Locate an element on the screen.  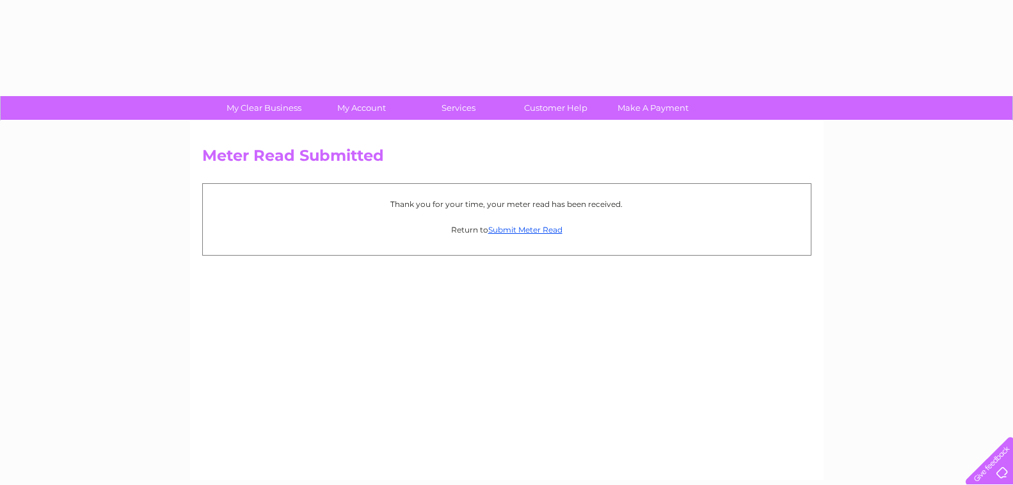
a: Make A Payment is located at coordinates (653, 108).